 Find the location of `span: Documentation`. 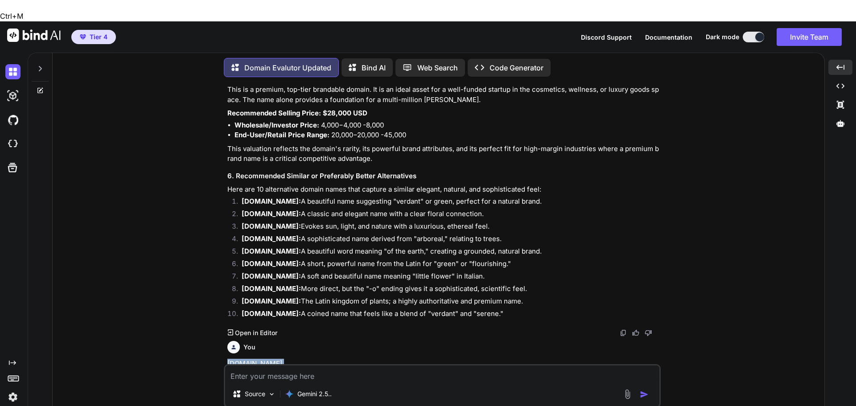

span: Documentation is located at coordinates (669, 37).